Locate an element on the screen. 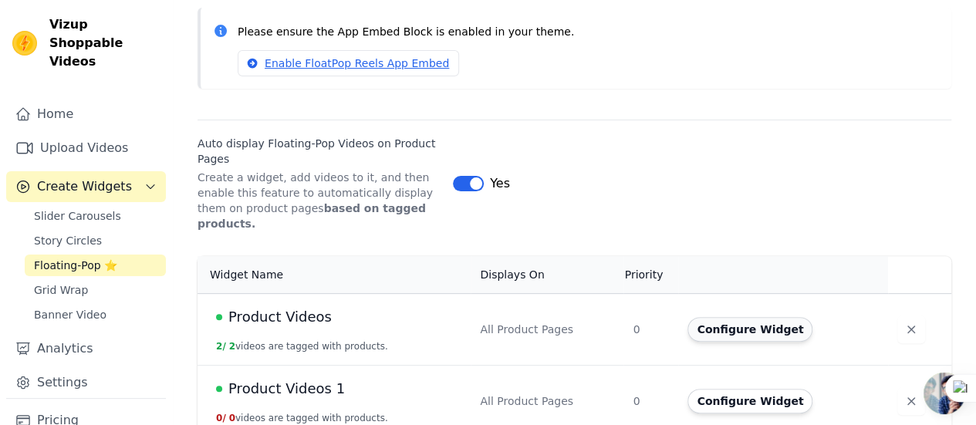  span: Floating-Pop ⭐ is located at coordinates (76, 266).